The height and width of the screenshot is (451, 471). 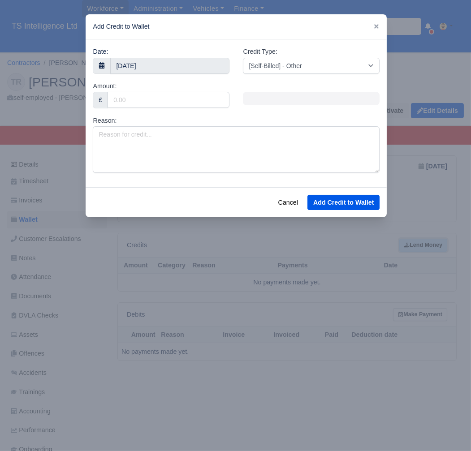 I want to click on div: Add Credit to Wallet, so click(x=236, y=27).